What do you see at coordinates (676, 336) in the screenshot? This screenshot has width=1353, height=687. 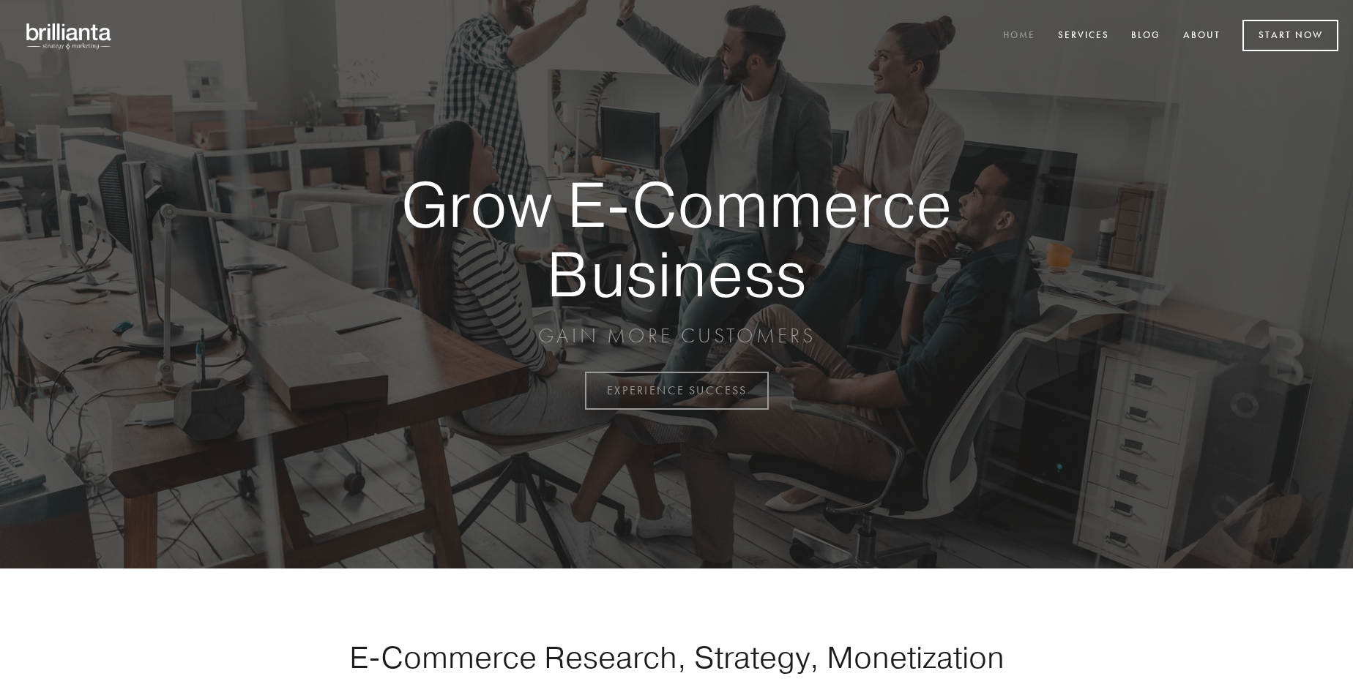 I see `p: GAIN MORE CUSTOMERS` at bounding box center [676, 336].